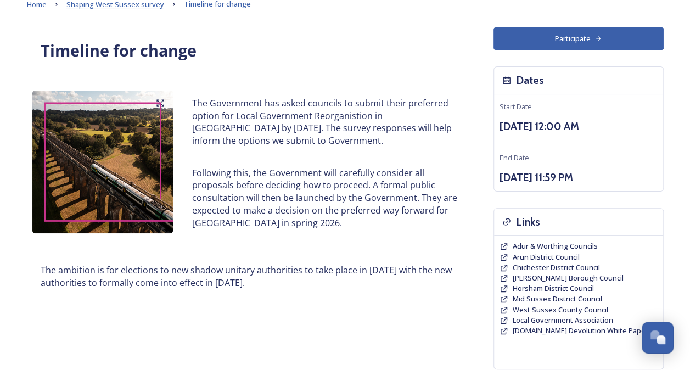 The image size is (690, 370). I want to click on a: Local Government Association, so click(563, 320).